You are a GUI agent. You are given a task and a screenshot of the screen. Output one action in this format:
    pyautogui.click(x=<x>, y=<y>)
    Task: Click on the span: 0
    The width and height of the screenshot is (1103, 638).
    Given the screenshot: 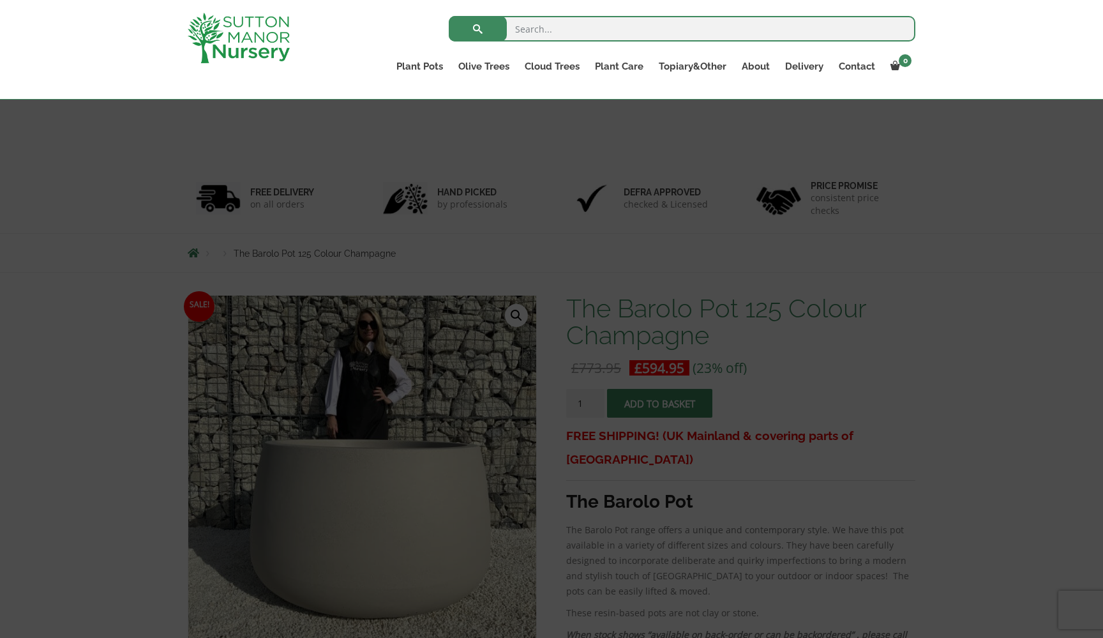 What is the action you would take?
    pyautogui.click(x=905, y=61)
    